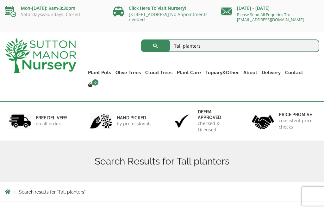 The height and width of the screenshot is (210, 324). What do you see at coordinates (294, 73) in the screenshot?
I see `a: Contact` at bounding box center [294, 73].